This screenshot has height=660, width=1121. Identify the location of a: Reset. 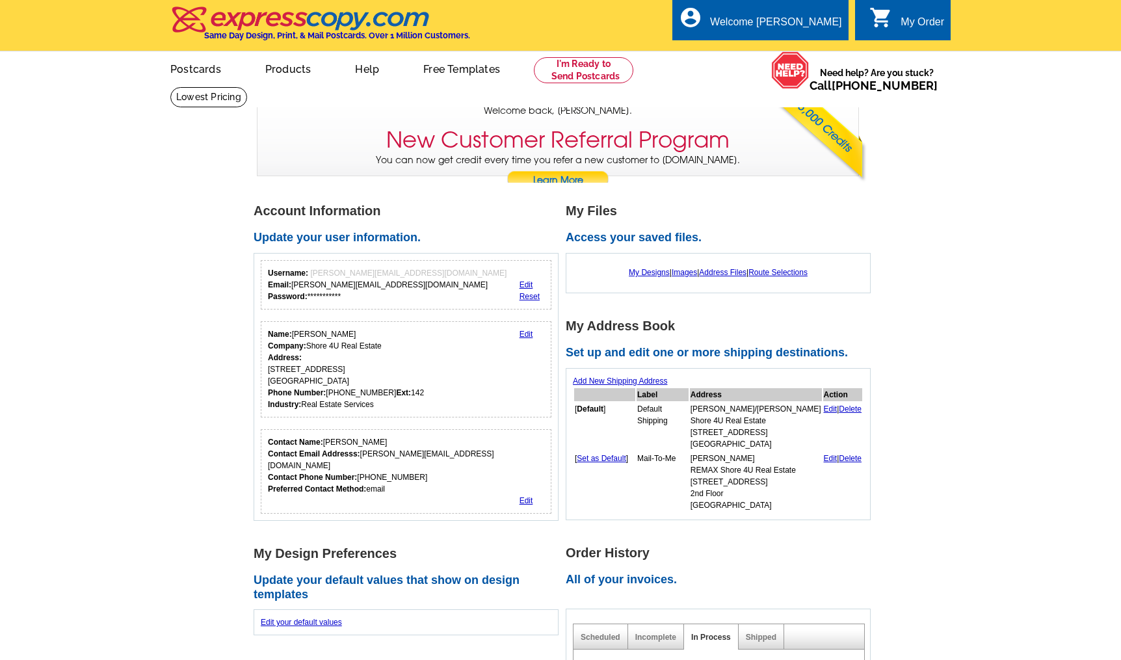
(529, 297).